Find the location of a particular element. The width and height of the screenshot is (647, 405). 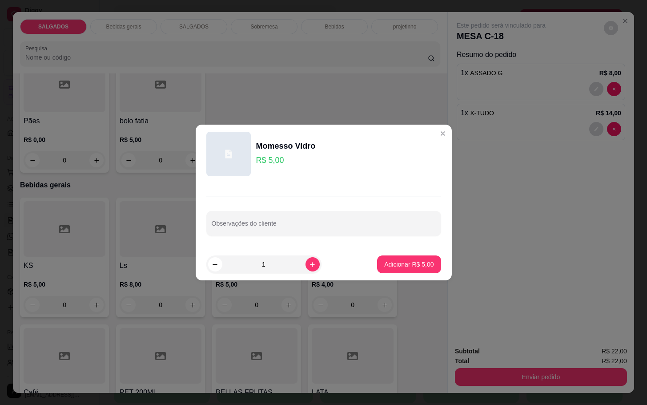

div: Momesso Vidro is located at coordinates (286, 146).